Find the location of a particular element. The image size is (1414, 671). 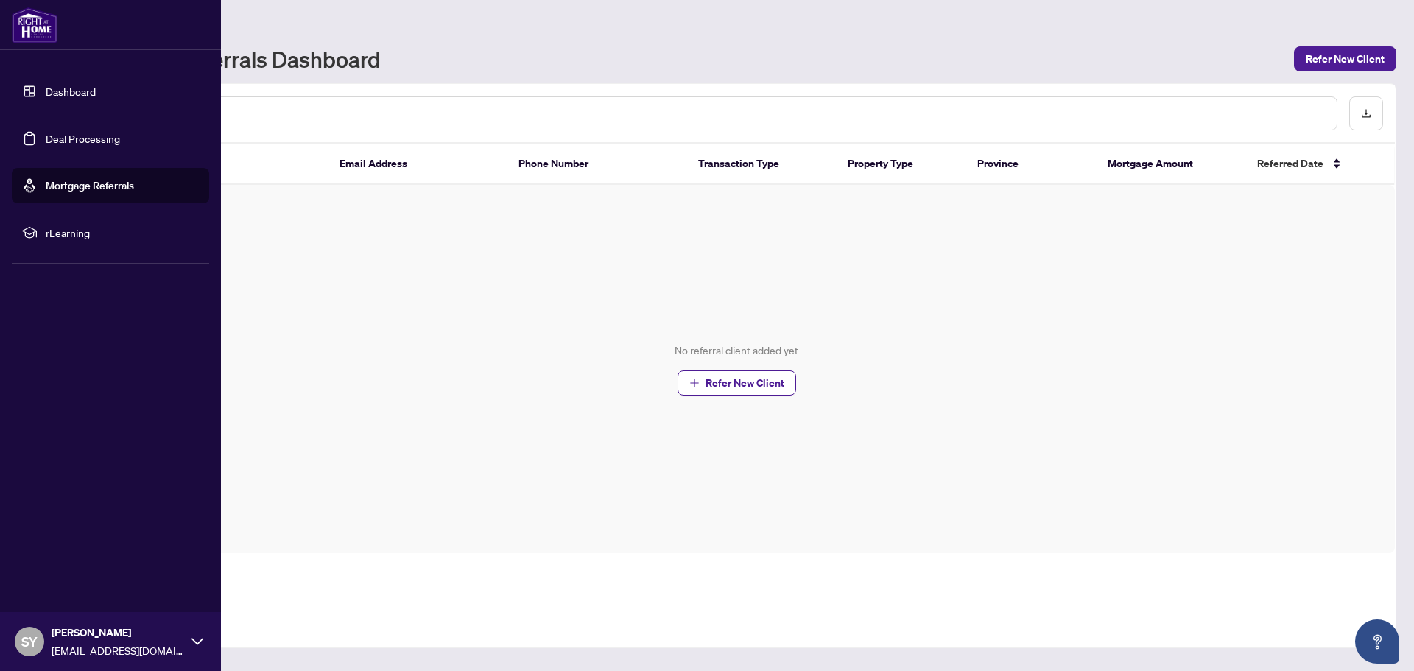

button: download is located at coordinates (1366, 113).